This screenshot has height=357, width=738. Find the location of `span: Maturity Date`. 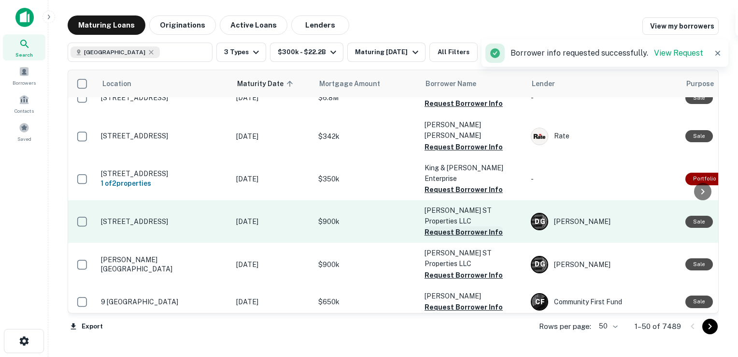

span: Maturity Date is located at coordinates (267, 84).